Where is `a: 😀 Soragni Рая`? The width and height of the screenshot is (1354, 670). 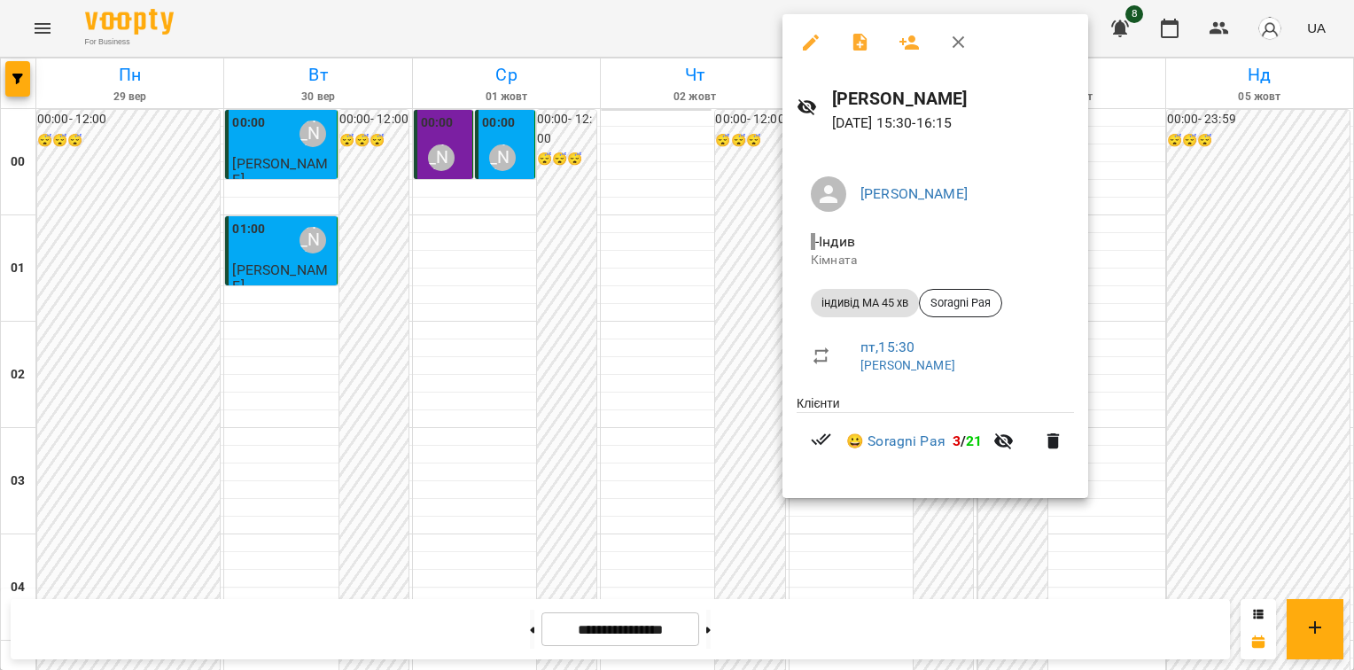 a: 😀 Soragni Рая is located at coordinates (896, 441).